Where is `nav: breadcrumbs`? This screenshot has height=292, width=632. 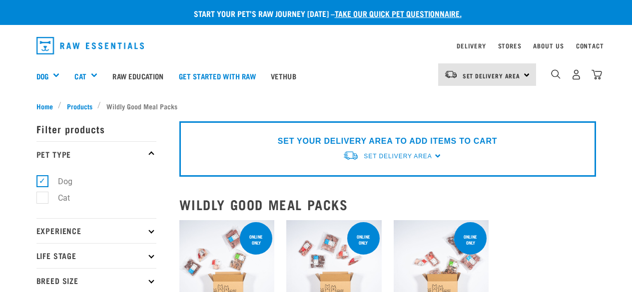 nav: breadcrumbs is located at coordinates (316, 106).